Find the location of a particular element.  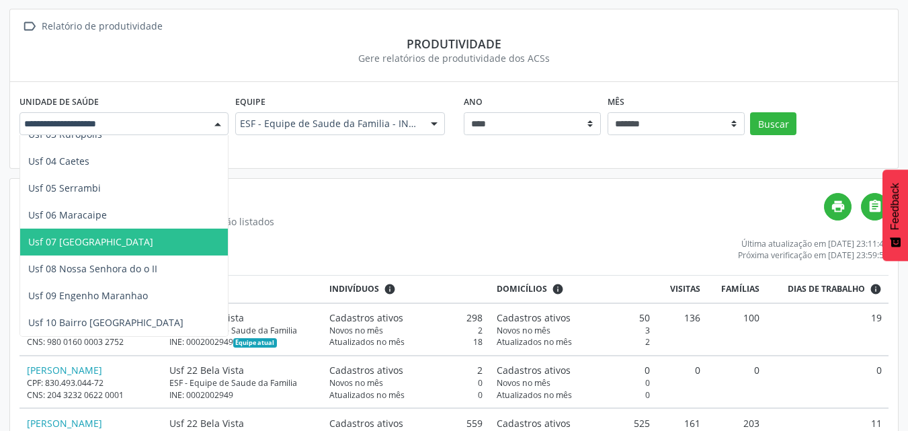

span: Domicílios is located at coordinates (521, 289).